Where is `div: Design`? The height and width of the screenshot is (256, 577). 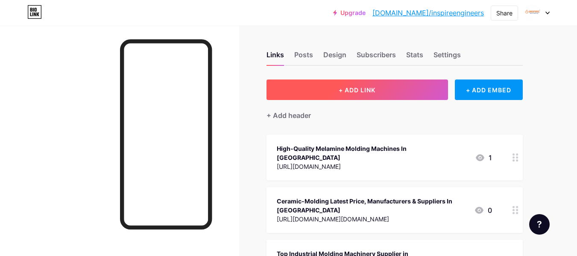
div: Design is located at coordinates (335, 57).